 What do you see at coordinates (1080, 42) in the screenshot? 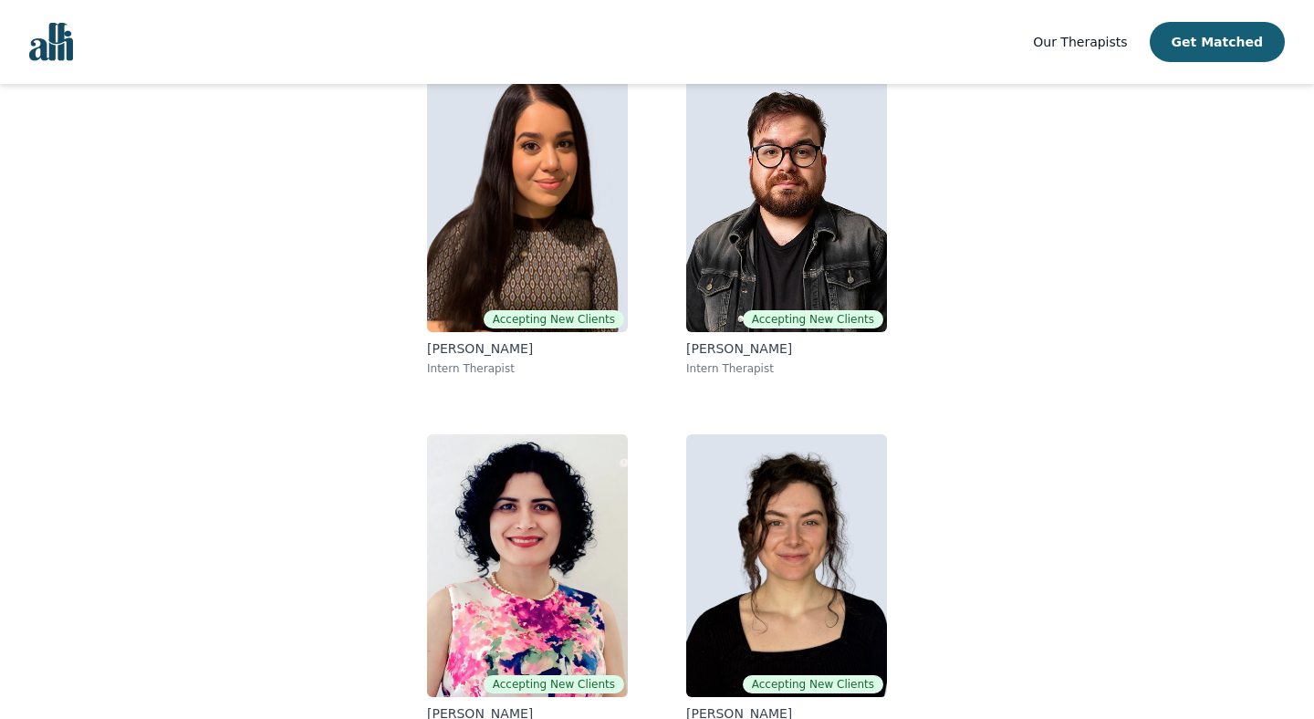
I see `span: Our Therapists` at bounding box center [1080, 42].